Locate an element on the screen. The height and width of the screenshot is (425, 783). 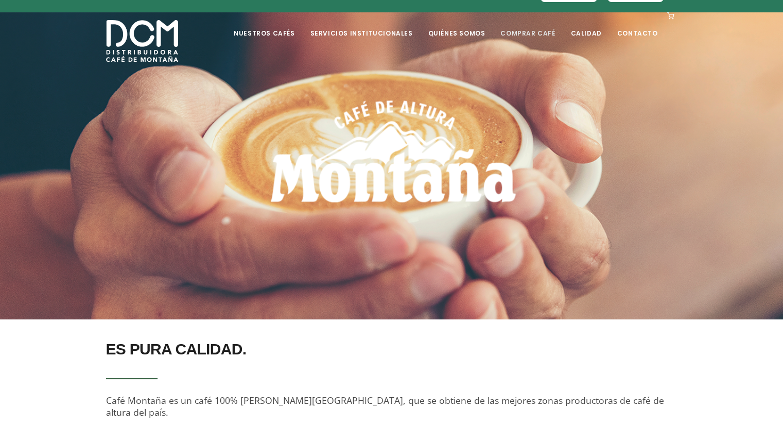
a: Calidad is located at coordinates (586, 25).